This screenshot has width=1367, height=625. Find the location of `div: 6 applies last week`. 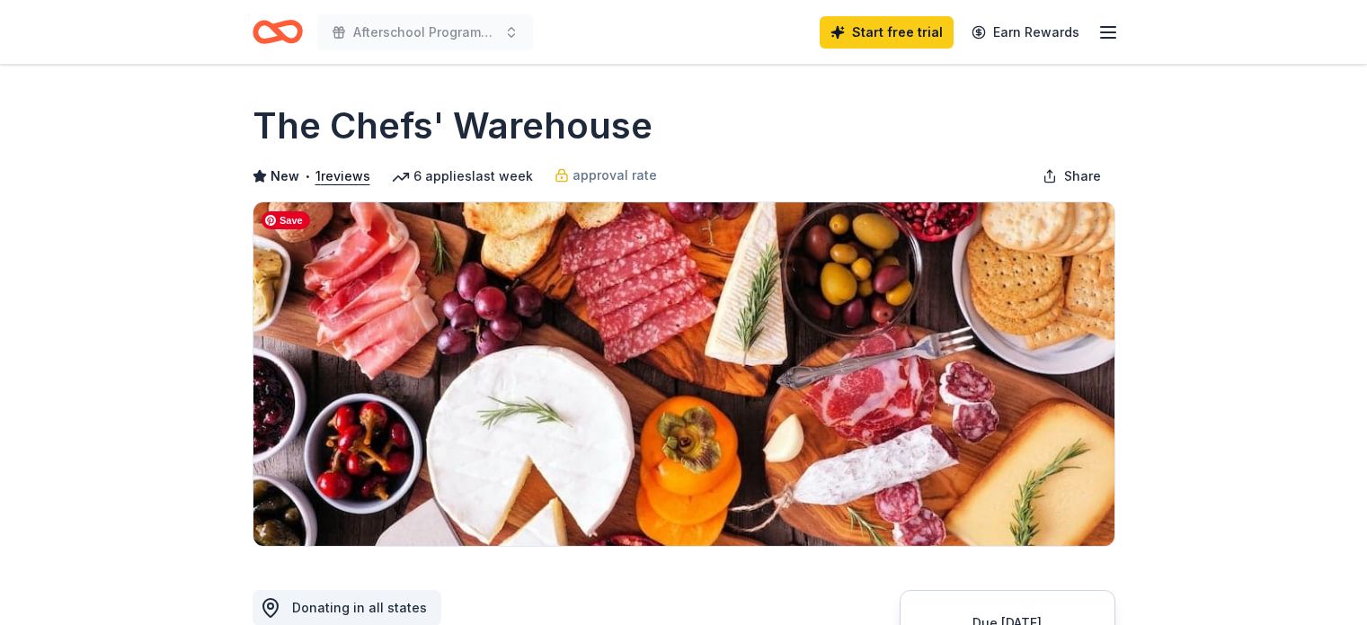

div: 6 applies last week is located at coordinates (462, 176).